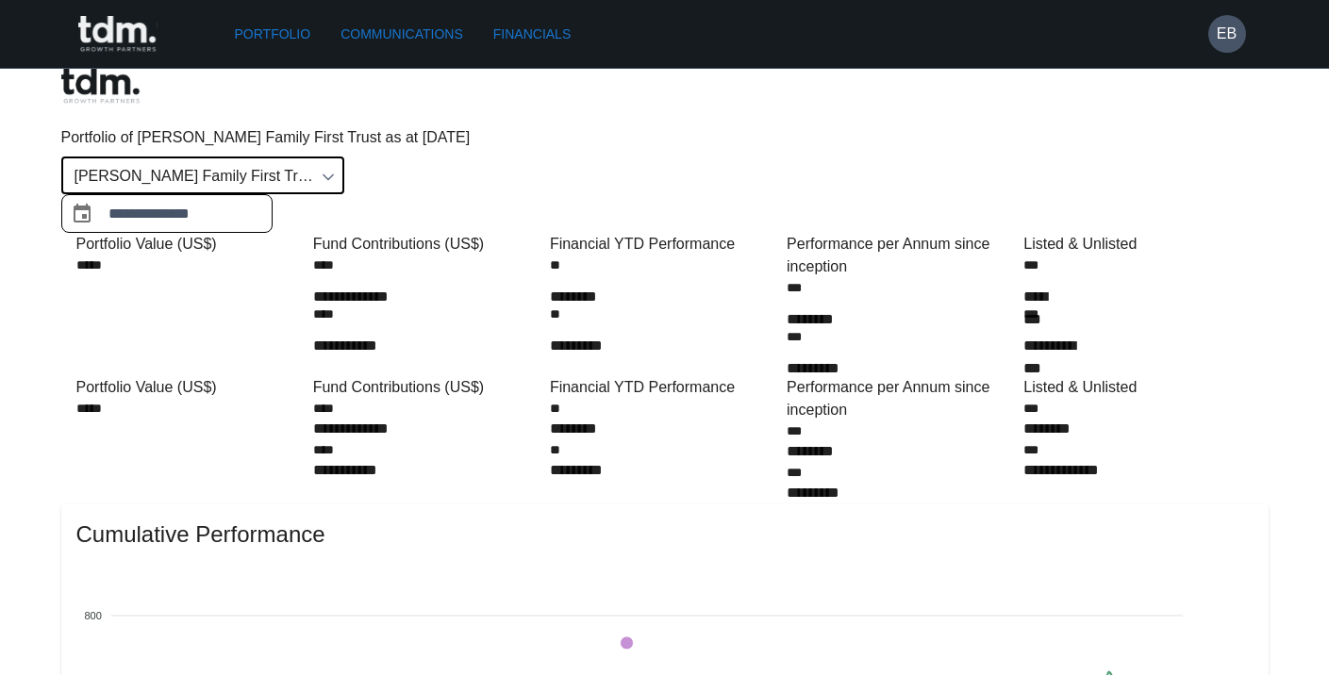 Image resolution: width=1329 pixels, height=675 pixels. Describe the element at coordinates (82, 214) in the screenshot. I see `button: Choose date, selected date is Sep 30, 2025` at that location.